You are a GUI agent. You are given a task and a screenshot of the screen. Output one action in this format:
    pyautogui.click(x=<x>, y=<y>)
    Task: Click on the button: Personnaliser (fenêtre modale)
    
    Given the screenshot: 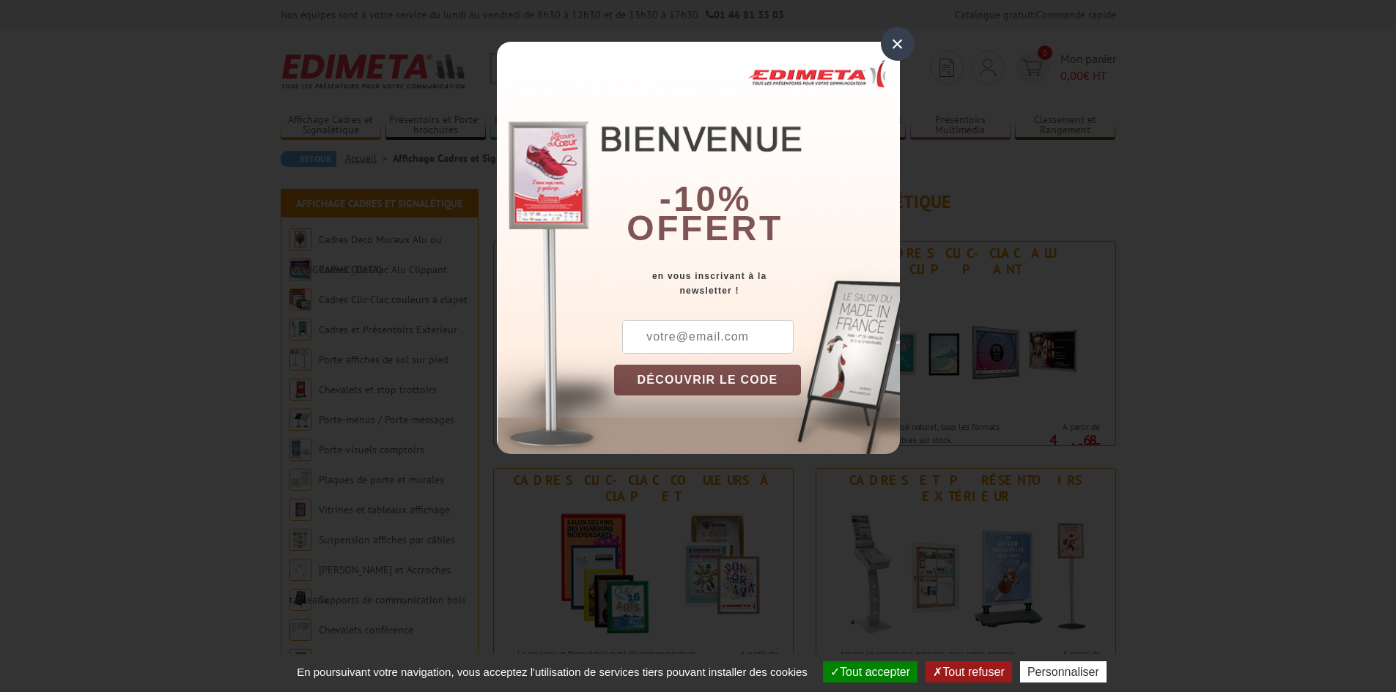 What is the action you would take?
    pyautogui.click(x=1063, y=672)
    